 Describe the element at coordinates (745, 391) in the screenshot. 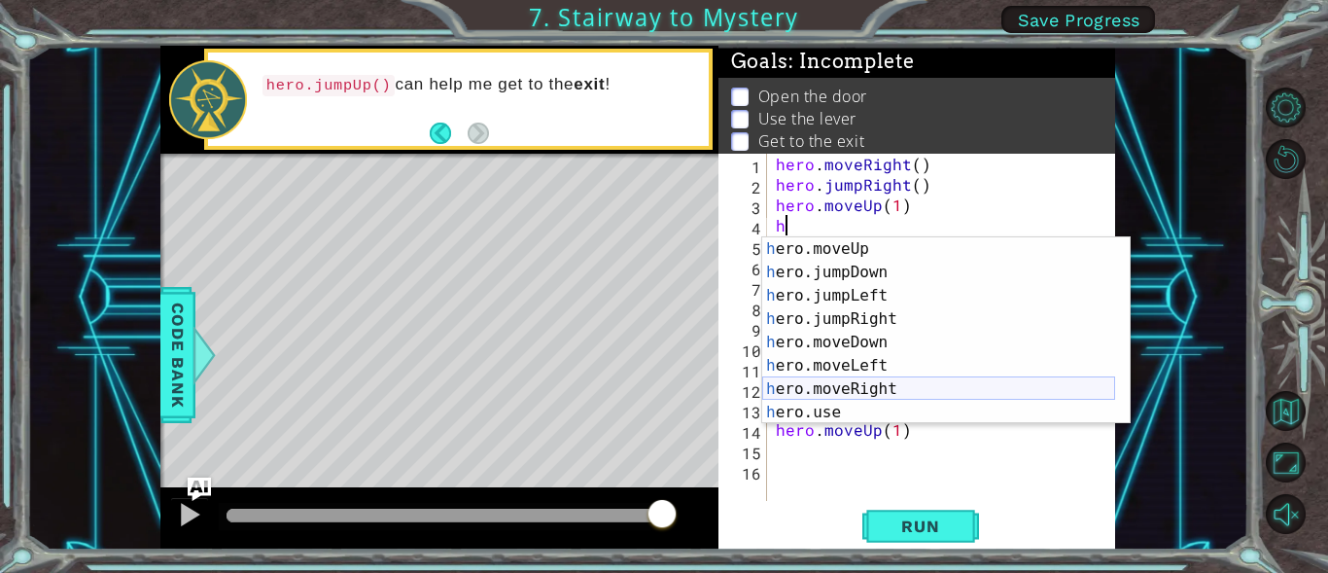

I see `div: 12` at that location.